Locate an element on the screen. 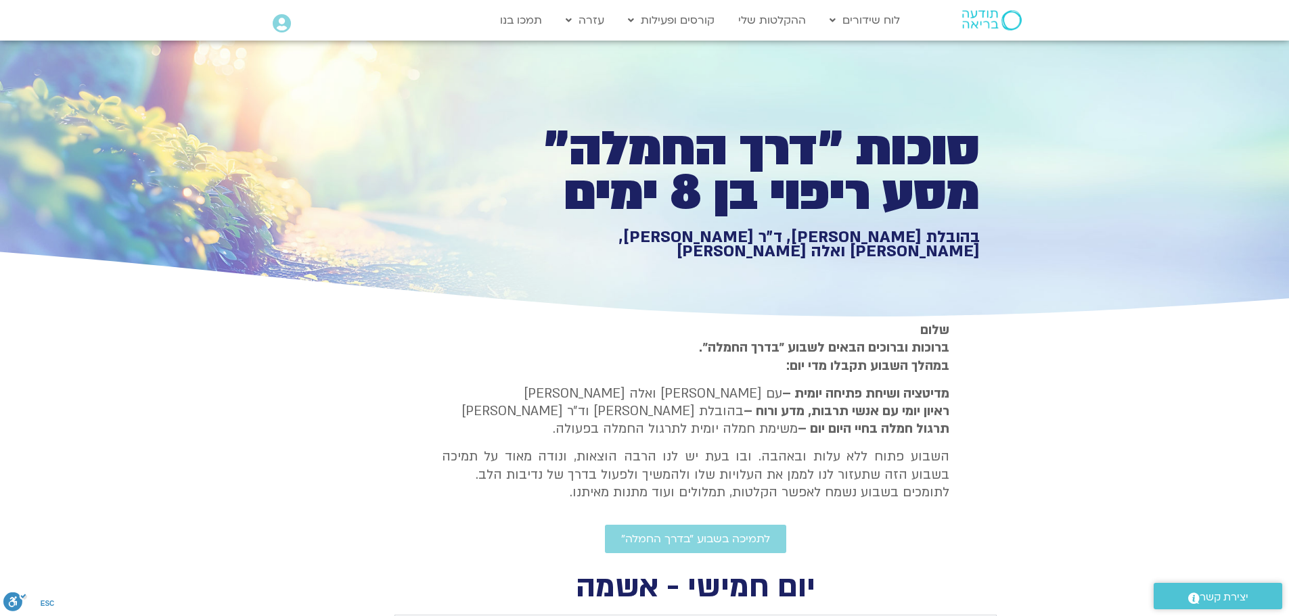 The image size is (1289, 616). a: תמכו בנו is located at coordinates (521, 20).